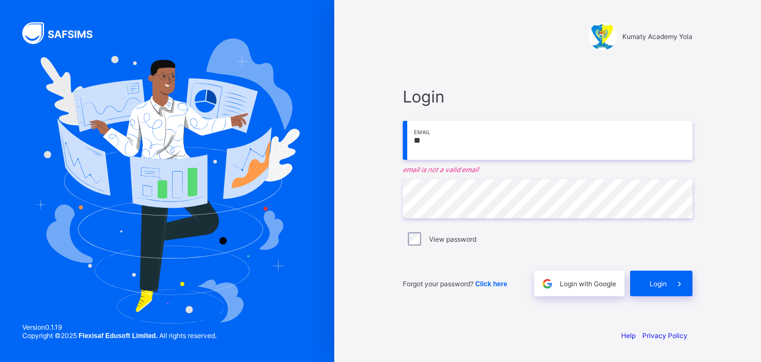  Describe the element at coordinates (491, 284) in the screenshot. I see `span: Click here` at that location.